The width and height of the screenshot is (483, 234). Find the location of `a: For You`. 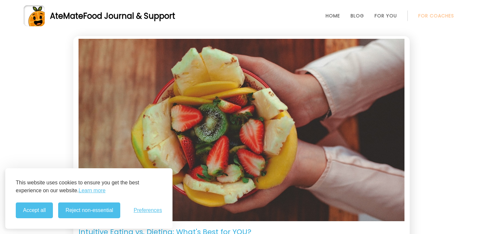

a: For You is located at coordinates (385, 16).